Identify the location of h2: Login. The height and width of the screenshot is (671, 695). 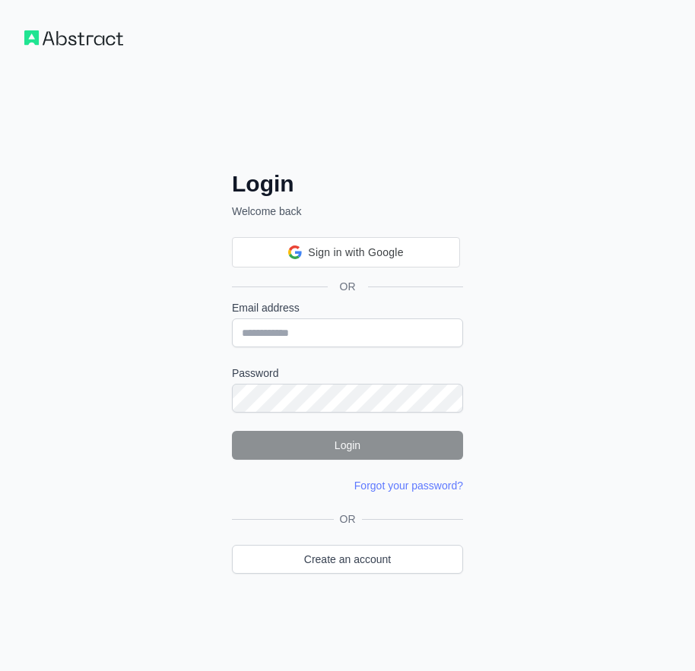
(347, 184).